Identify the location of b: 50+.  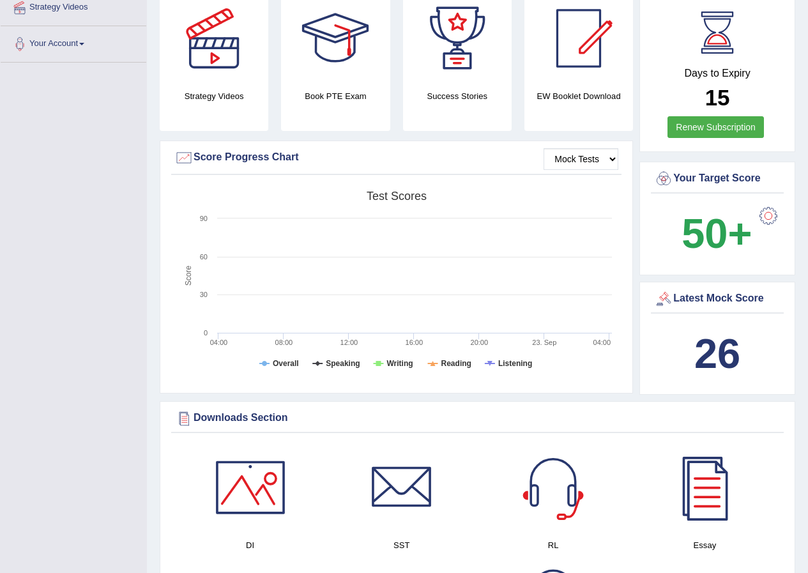
(717, 233).